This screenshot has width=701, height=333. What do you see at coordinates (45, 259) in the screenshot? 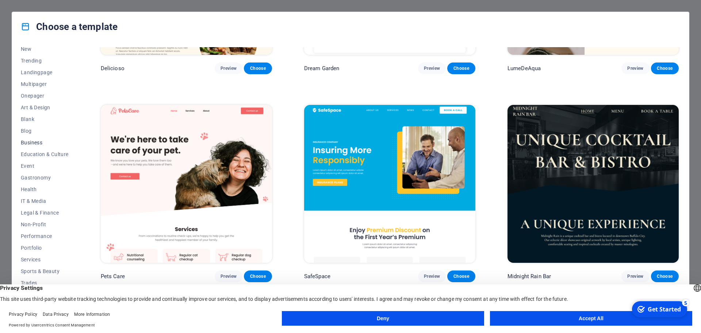
I see `button: Services` at bounding box center [45, 259].